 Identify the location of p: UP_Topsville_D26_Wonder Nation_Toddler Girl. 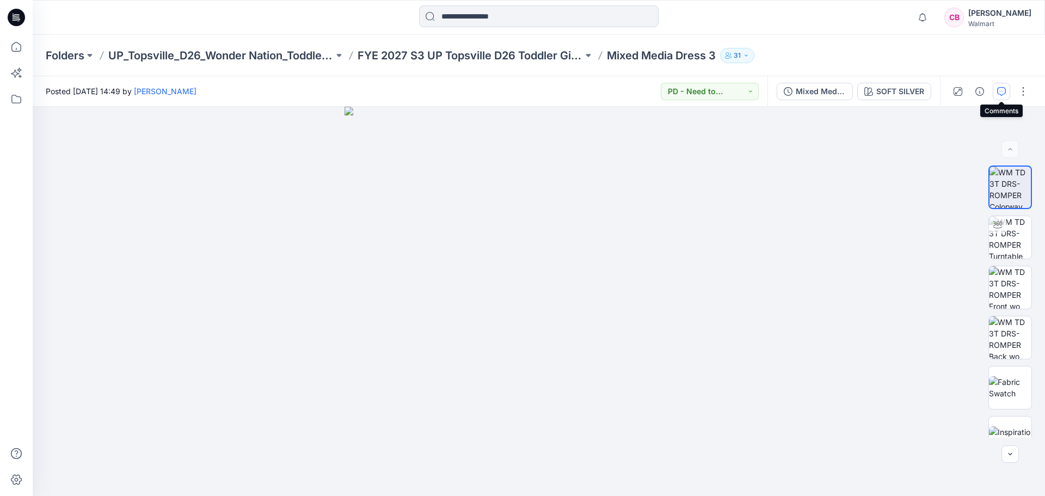
(221, 55).